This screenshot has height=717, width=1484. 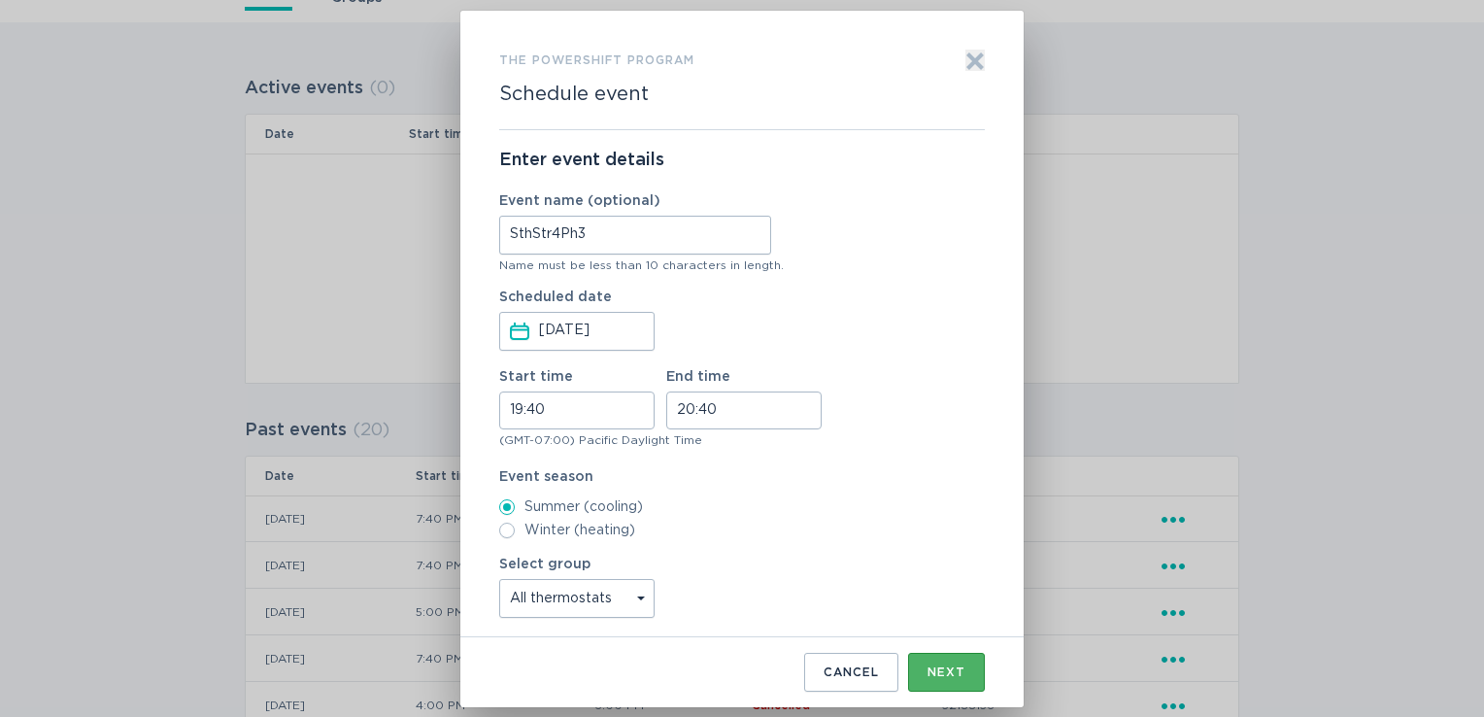 What do you see at coordinates (744, 399) in the screenshot?
I see `label: End time` at bounding box center [744, 399].